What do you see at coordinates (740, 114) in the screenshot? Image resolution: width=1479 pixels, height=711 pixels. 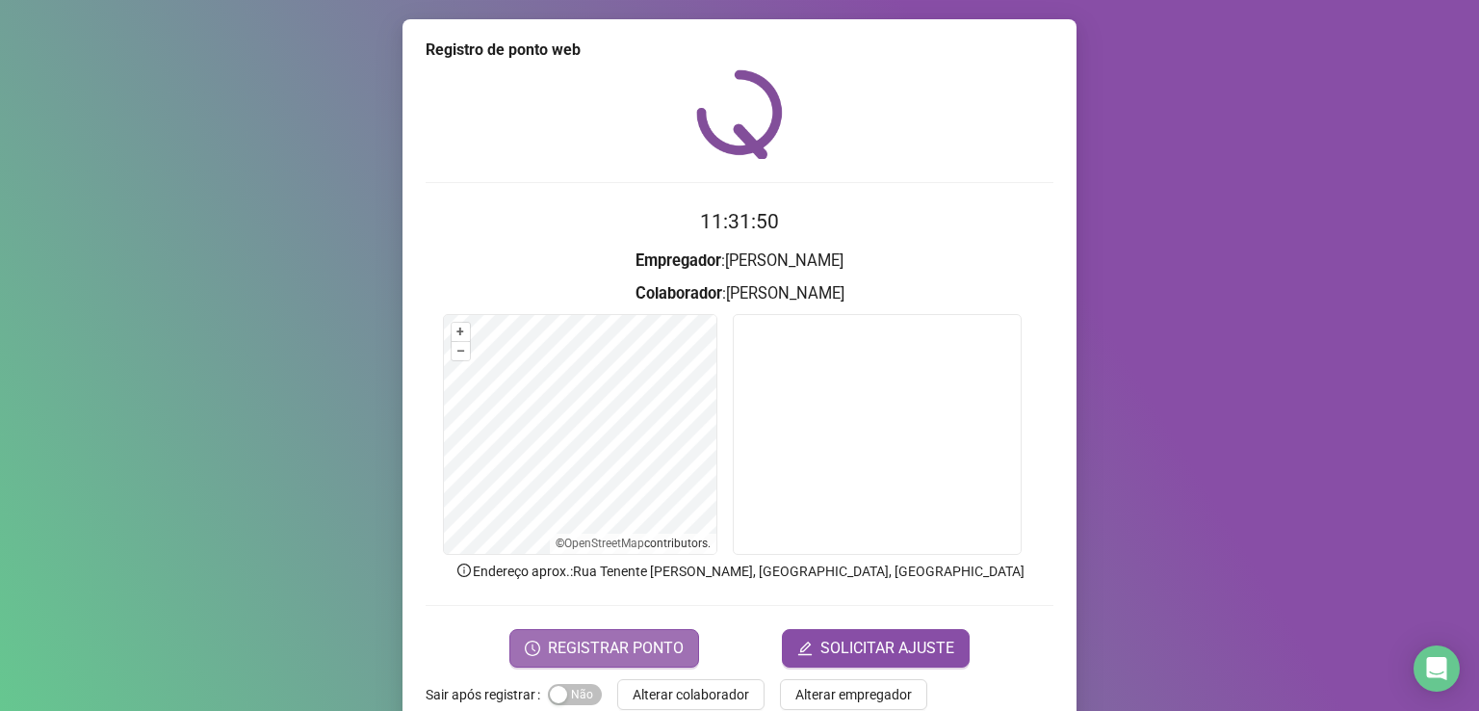 I see `img: QRPoint` at bounding box center [740, 114].